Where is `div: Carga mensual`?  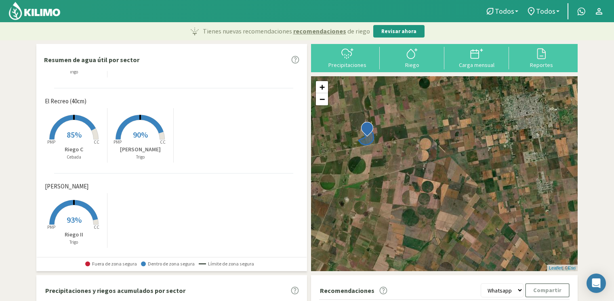 div: Carga mensual is located at coordinates (477, 65).